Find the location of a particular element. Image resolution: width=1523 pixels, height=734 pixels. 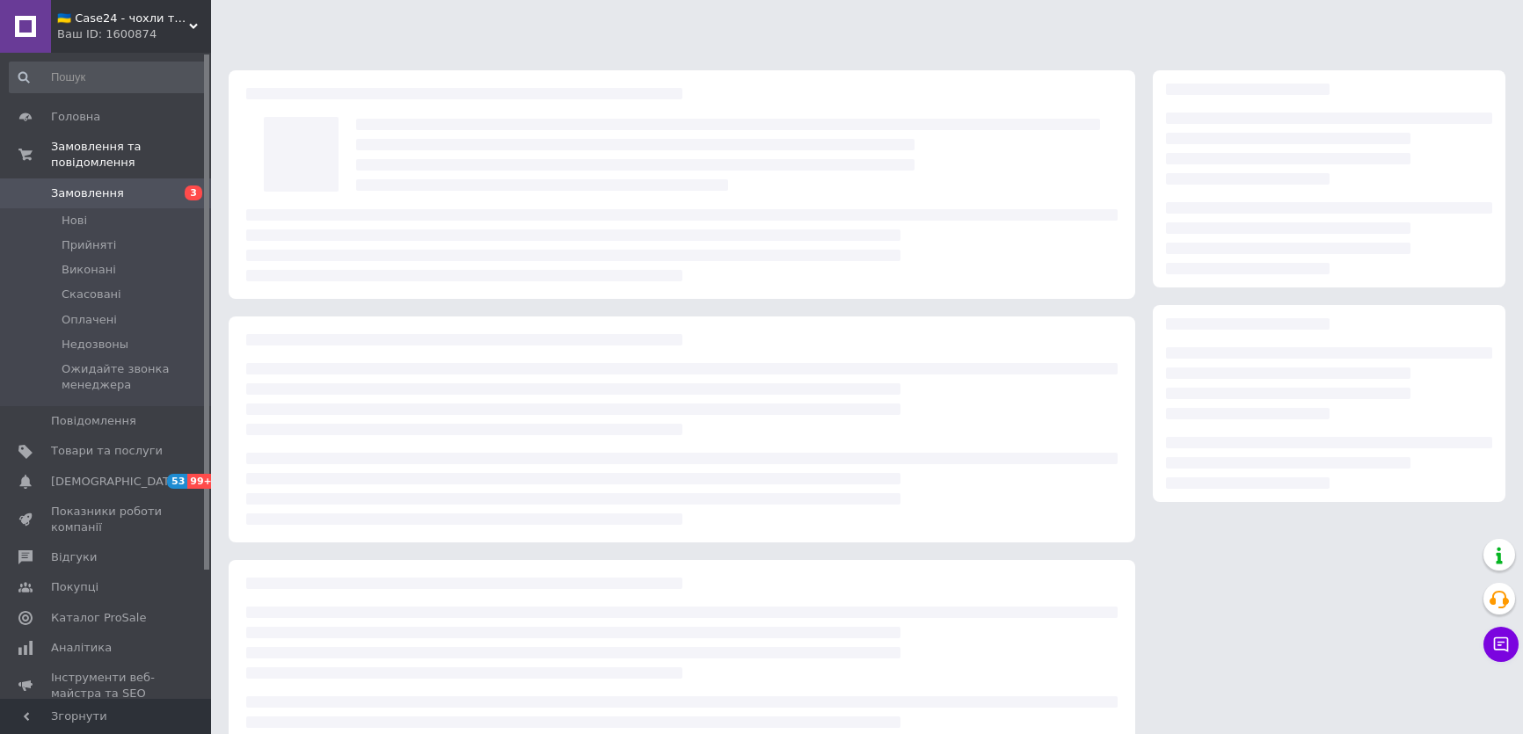

span: Товари та послуги is located at coordinates (106, 451).